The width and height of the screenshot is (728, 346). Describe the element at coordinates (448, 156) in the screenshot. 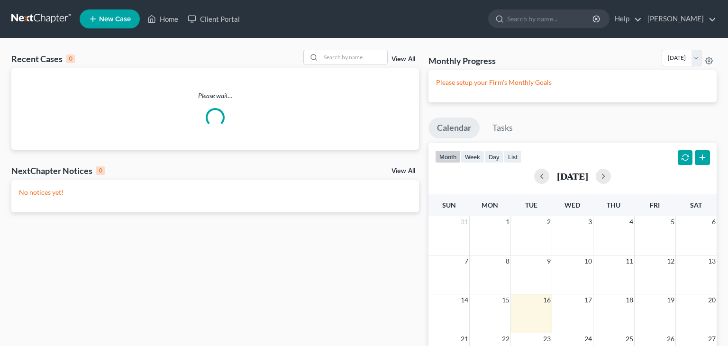

I see `button: month` at that location.